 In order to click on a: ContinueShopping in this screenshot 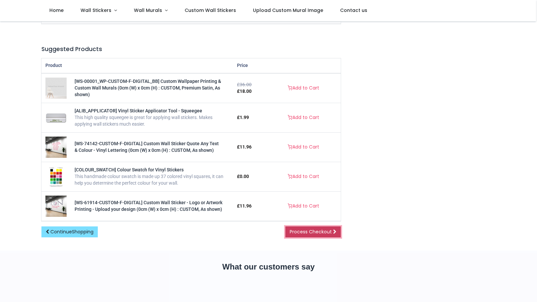, I will do `click(70, 232)`.